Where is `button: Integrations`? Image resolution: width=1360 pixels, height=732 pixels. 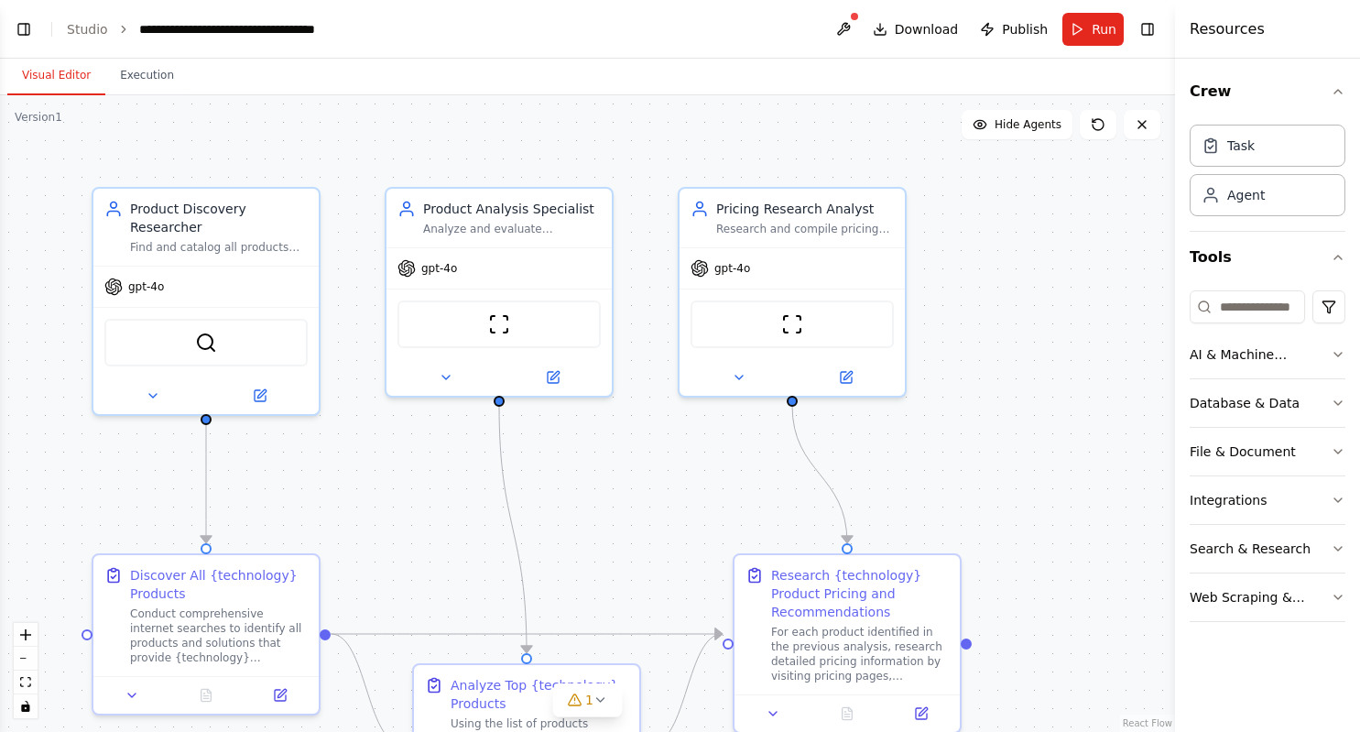
button: Integrations is located at coordinates (1268, 500).